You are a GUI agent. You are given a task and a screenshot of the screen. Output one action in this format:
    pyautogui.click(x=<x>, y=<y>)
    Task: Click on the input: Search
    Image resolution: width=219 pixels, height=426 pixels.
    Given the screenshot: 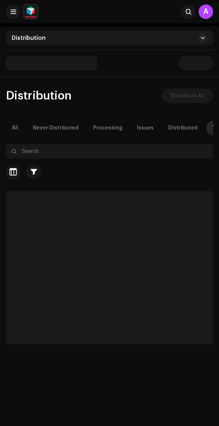 What is the action you would take?
    pyautogui.click(x=110, y=151)
    